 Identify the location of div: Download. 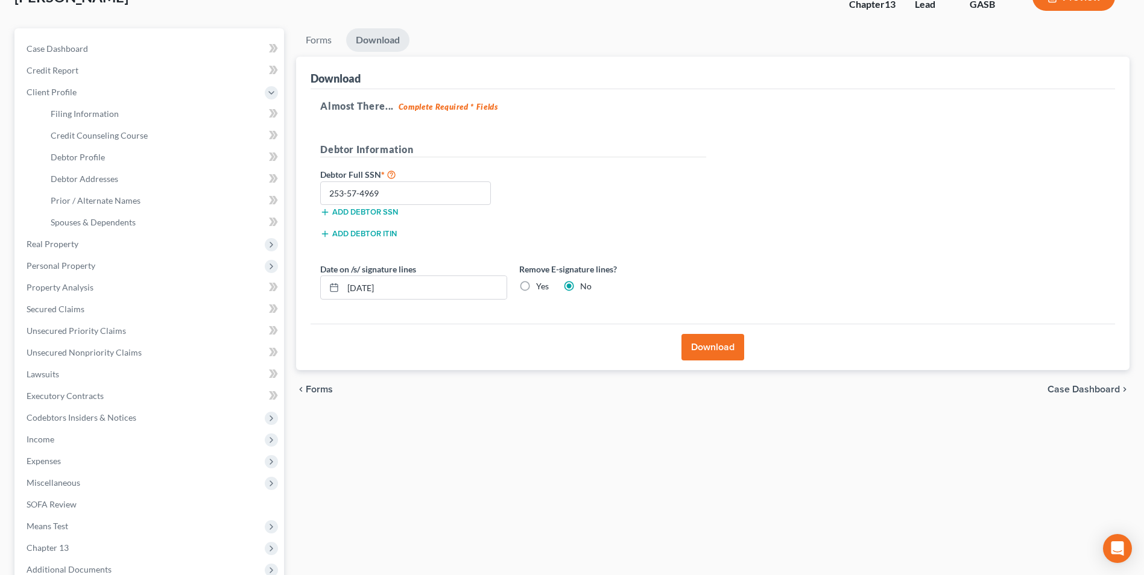
(335, 78).